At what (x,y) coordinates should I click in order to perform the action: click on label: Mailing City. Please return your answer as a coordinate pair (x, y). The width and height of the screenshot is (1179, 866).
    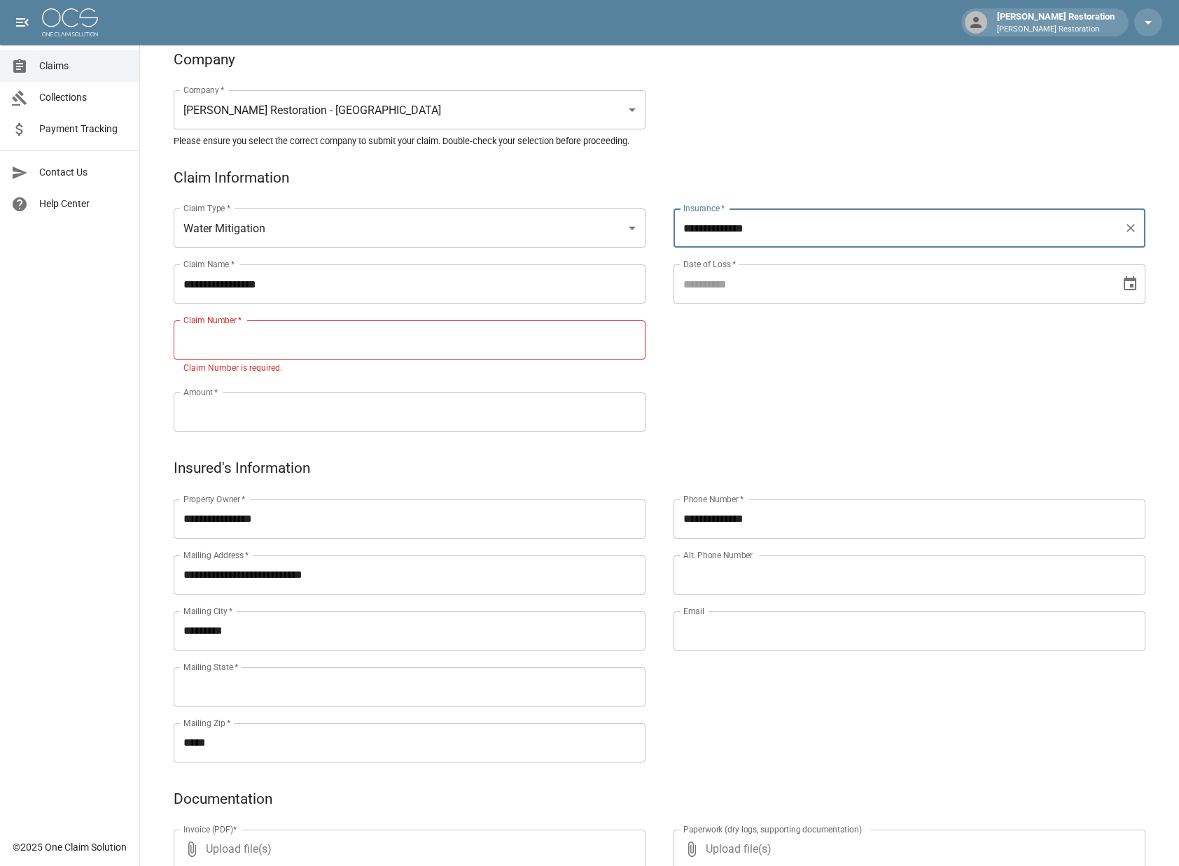
    Looking at the image, I should click on (208, 611).